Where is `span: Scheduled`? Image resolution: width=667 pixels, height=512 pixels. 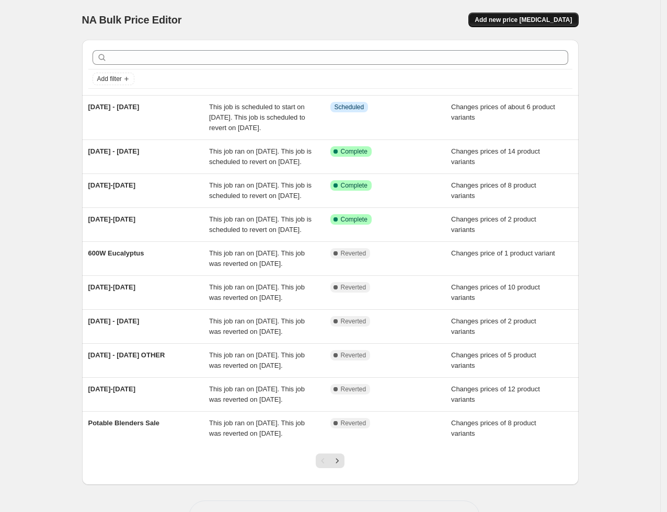 span: Scheduled is located at coordinates (349, 107).